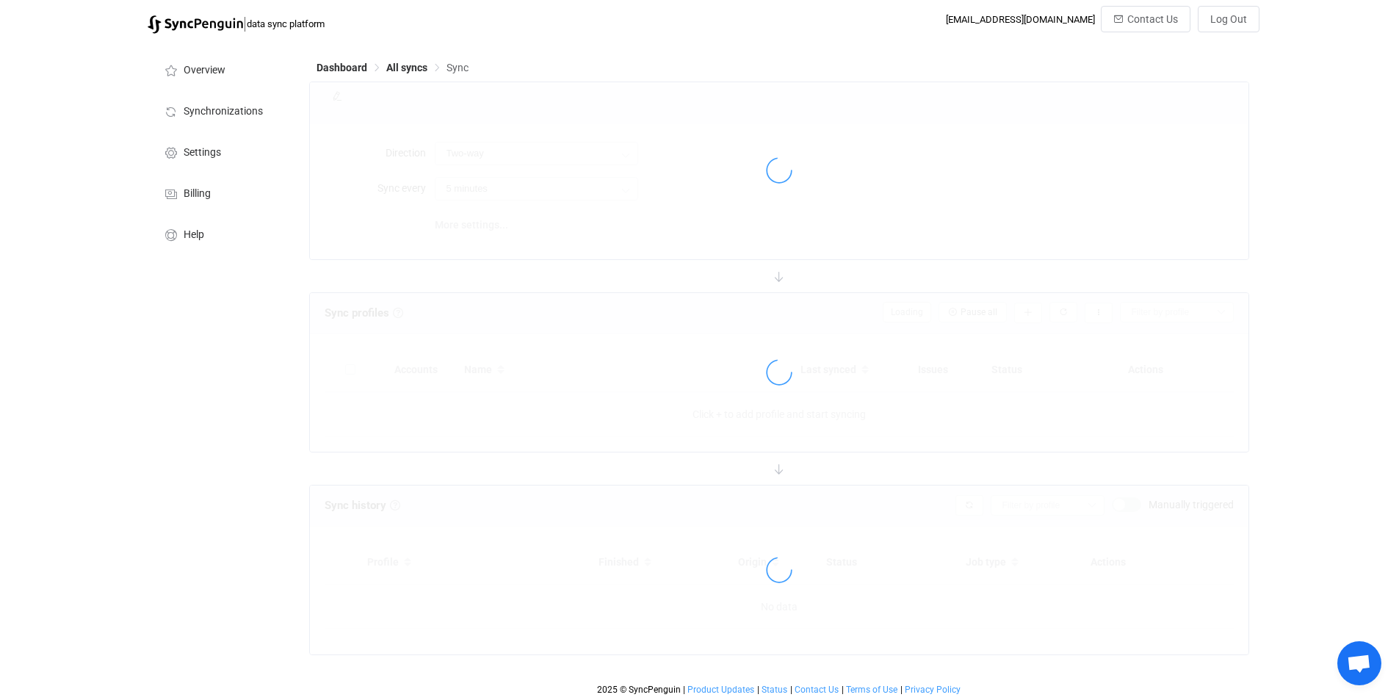  What do you see at coordinates (221, 151) in the screenshot?
I see `a: Settings` at bounding box center [221, 151].